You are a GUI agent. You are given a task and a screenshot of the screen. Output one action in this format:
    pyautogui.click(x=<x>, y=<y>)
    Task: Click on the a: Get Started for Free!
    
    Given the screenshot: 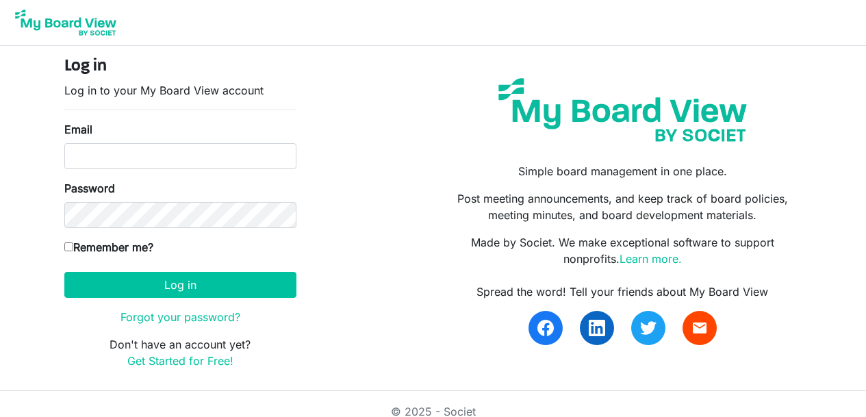 What is the action you would take?
    pyautogui.click(x=180, y=361)
    